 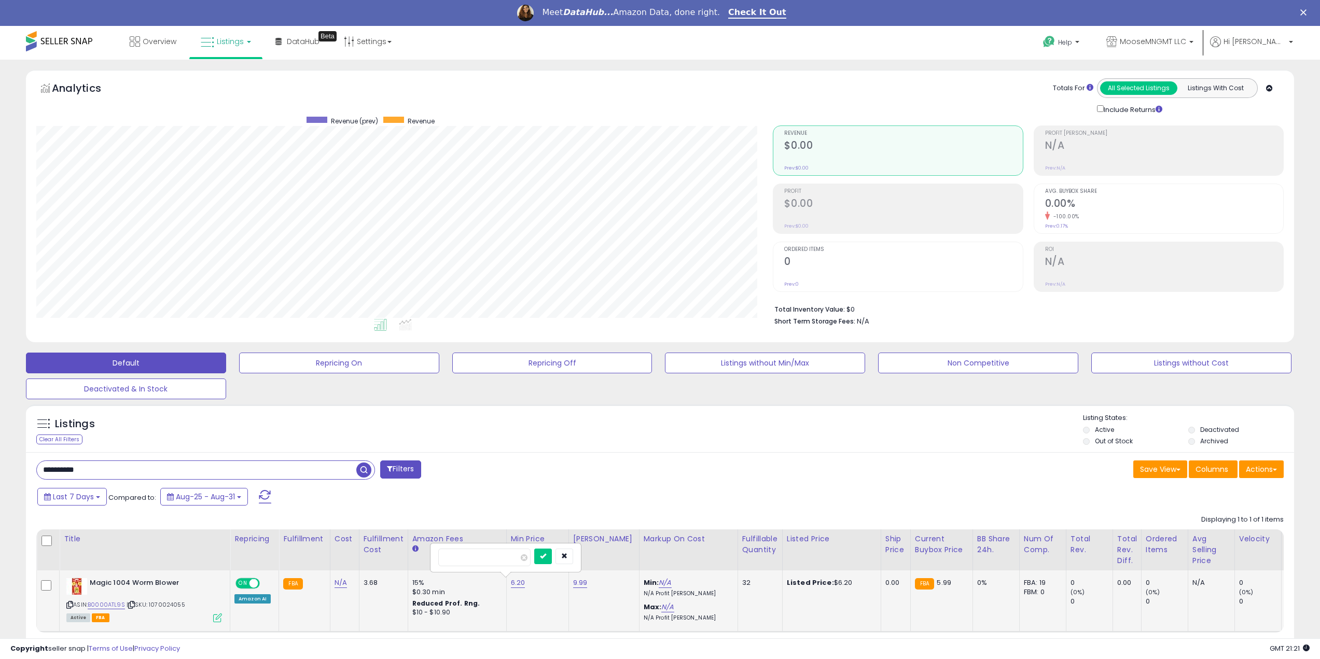 What do you see at coordinates (653, 607) in the screenshot?
I see `b: Max:` at bounding box center [653, 607].